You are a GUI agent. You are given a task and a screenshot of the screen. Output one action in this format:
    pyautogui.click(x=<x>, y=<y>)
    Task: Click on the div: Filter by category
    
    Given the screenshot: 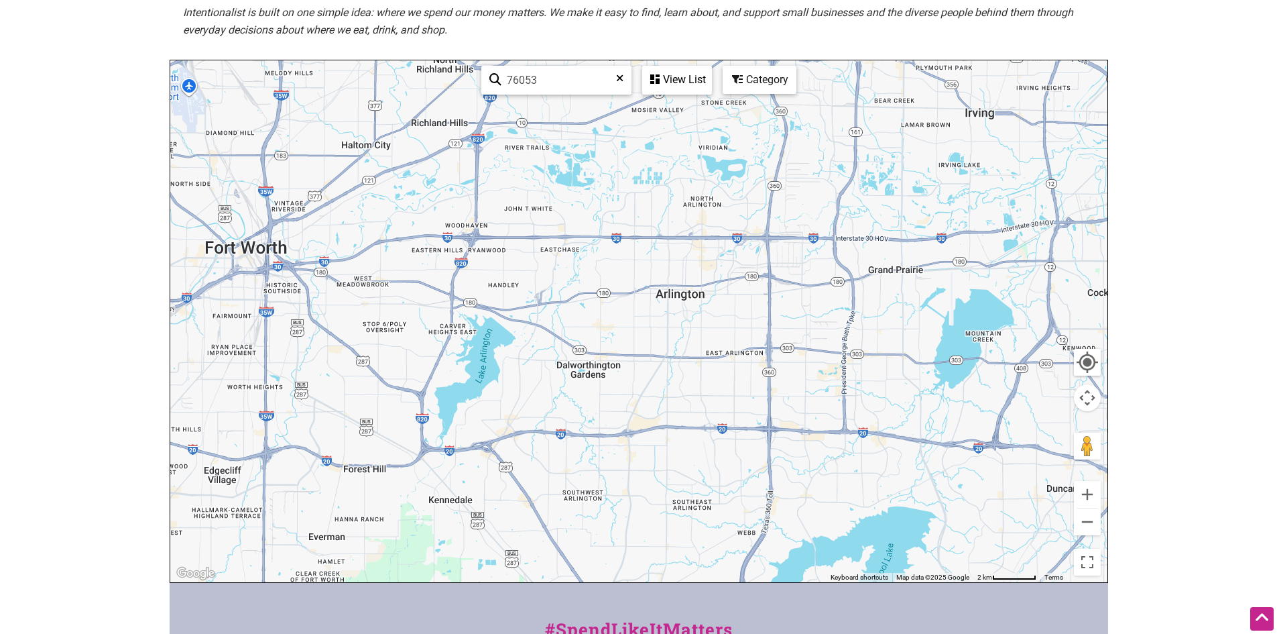 What is the action you would take?
    pyautogui.click(x=760, y=80)
    